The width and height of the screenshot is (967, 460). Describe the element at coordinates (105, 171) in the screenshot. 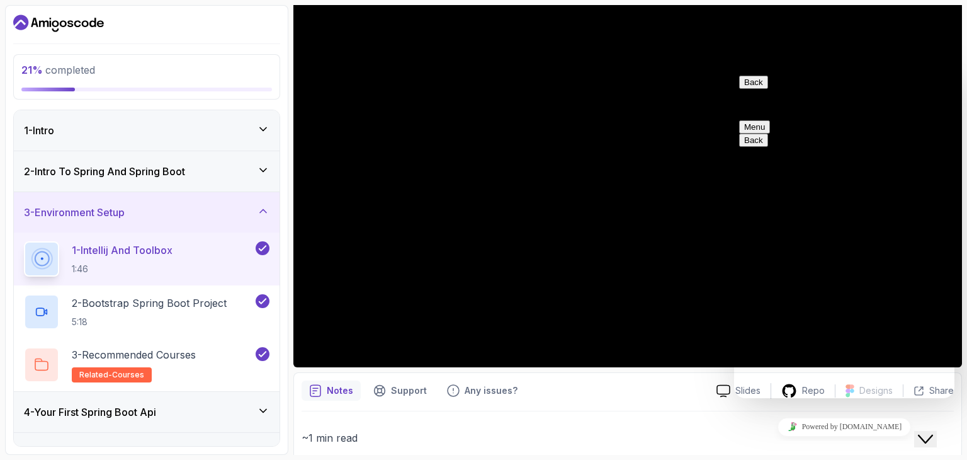

I see `h3: 2 - Intro To Spring And Spring Boot` at that location.